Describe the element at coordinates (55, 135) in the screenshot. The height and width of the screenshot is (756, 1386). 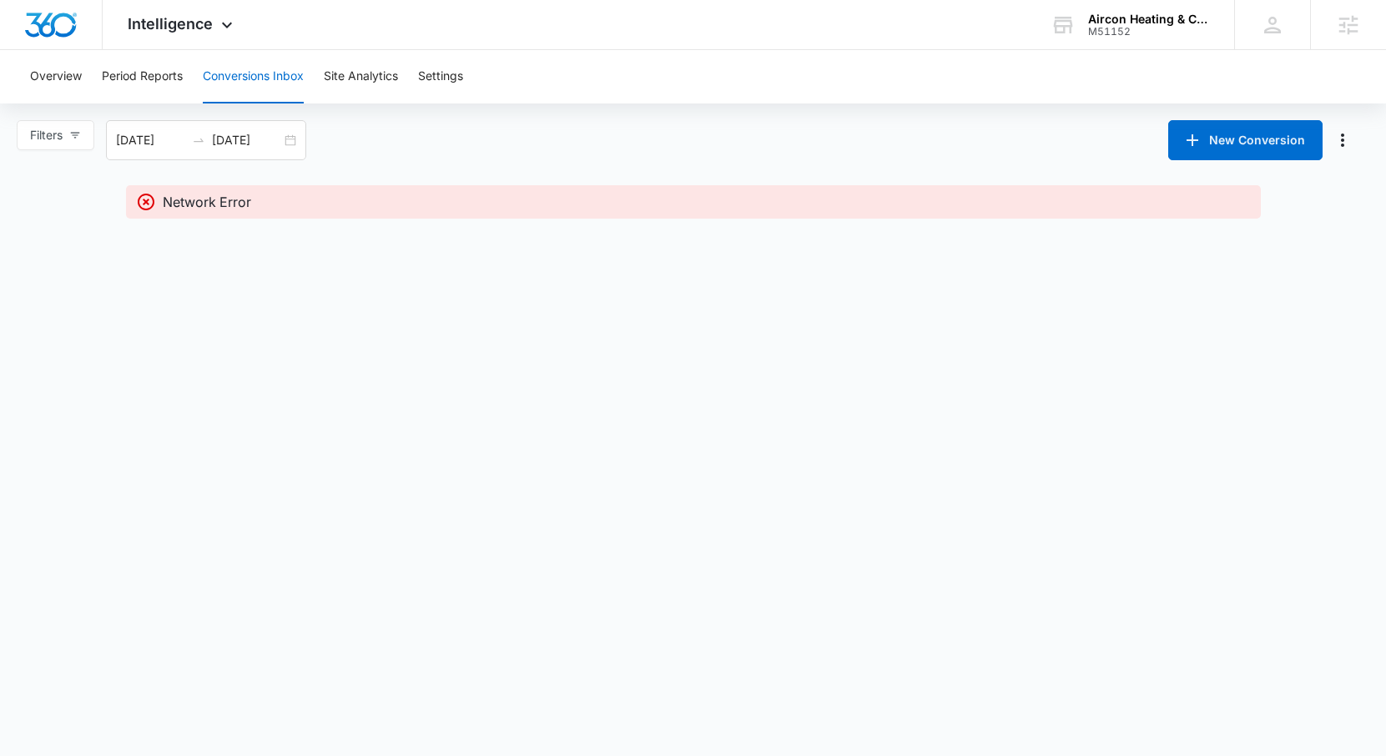
I see `button: Filters` at that location.